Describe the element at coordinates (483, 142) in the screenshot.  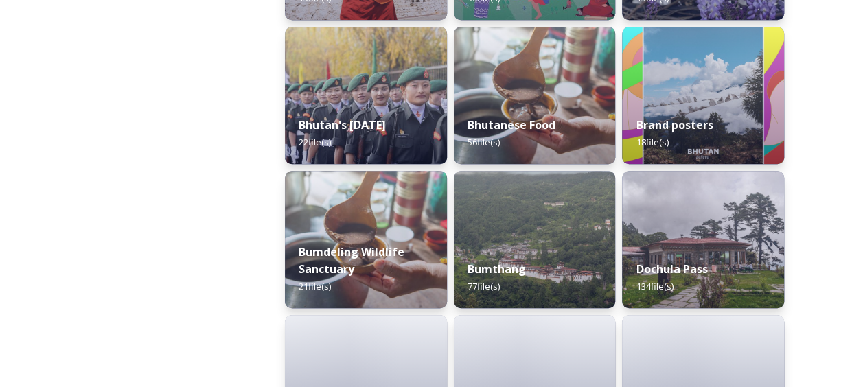
I see `span: 56 file(s)` at that location.